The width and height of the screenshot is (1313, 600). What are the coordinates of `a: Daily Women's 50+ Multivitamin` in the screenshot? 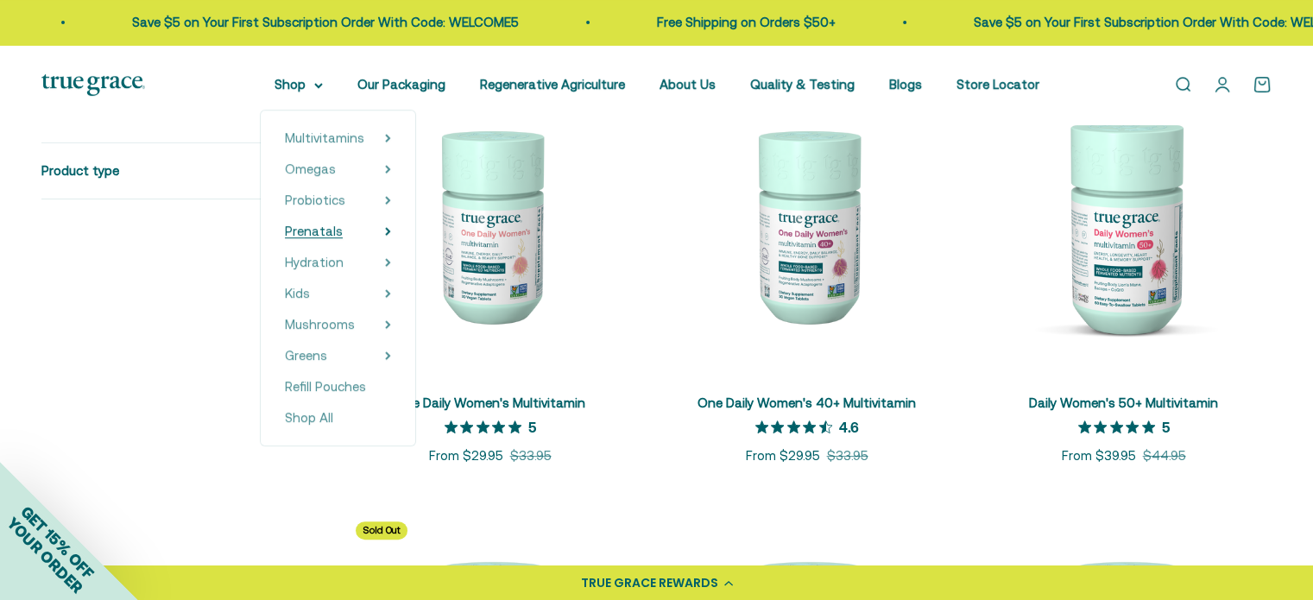 It's located at (1123, 402).